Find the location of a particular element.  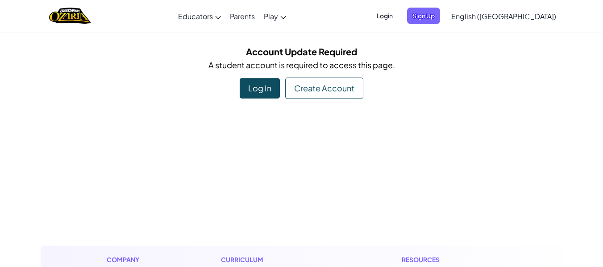

button: Login is located at coordinates (385, 16).